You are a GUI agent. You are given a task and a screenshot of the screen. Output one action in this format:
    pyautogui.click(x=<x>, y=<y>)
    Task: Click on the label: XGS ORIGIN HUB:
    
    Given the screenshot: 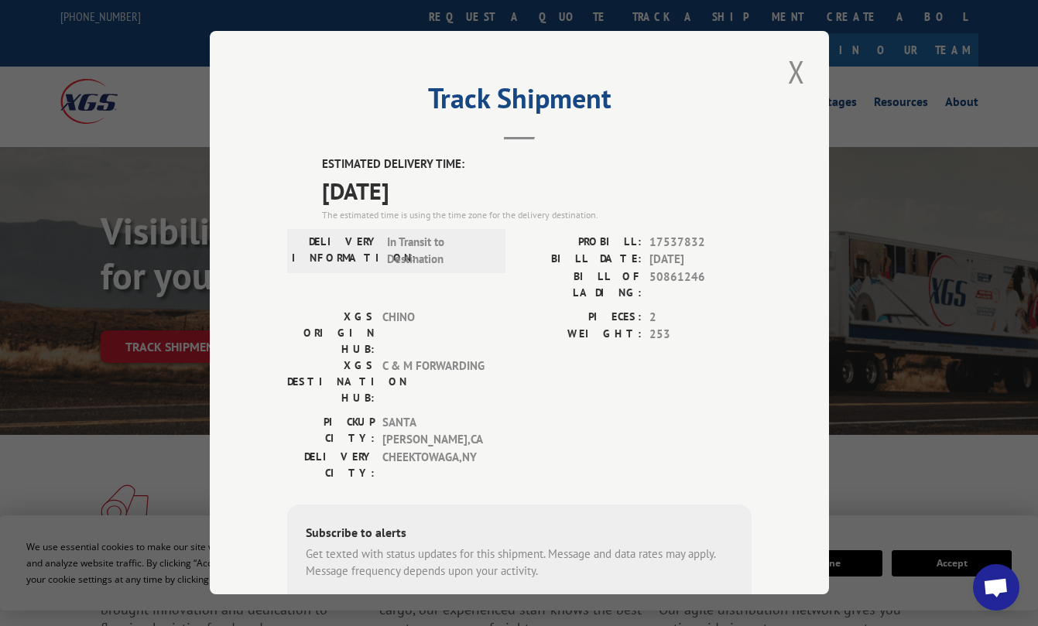 What is the action you would take?
    pyautogui.click(x=331, y=333)
    